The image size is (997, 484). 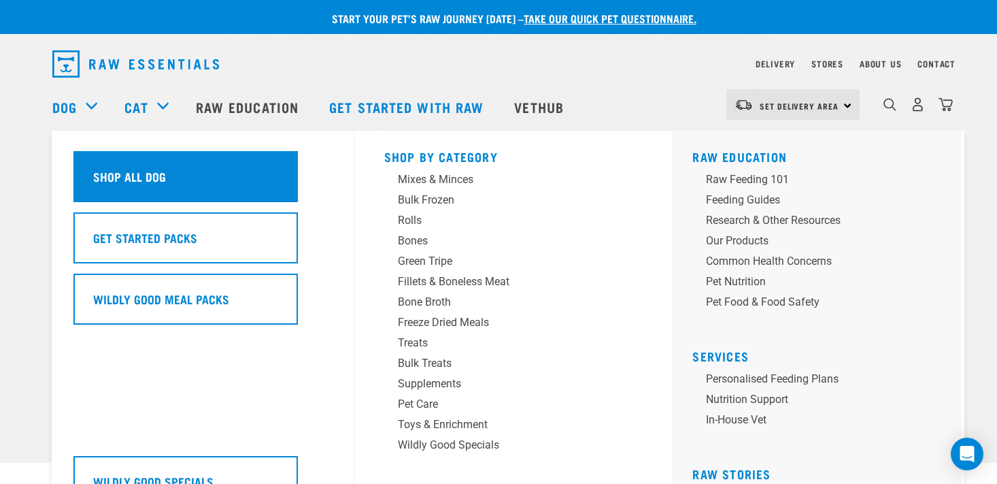 I want to click on a: Wildly Good Meal Packs, so click(x=203, y=304).